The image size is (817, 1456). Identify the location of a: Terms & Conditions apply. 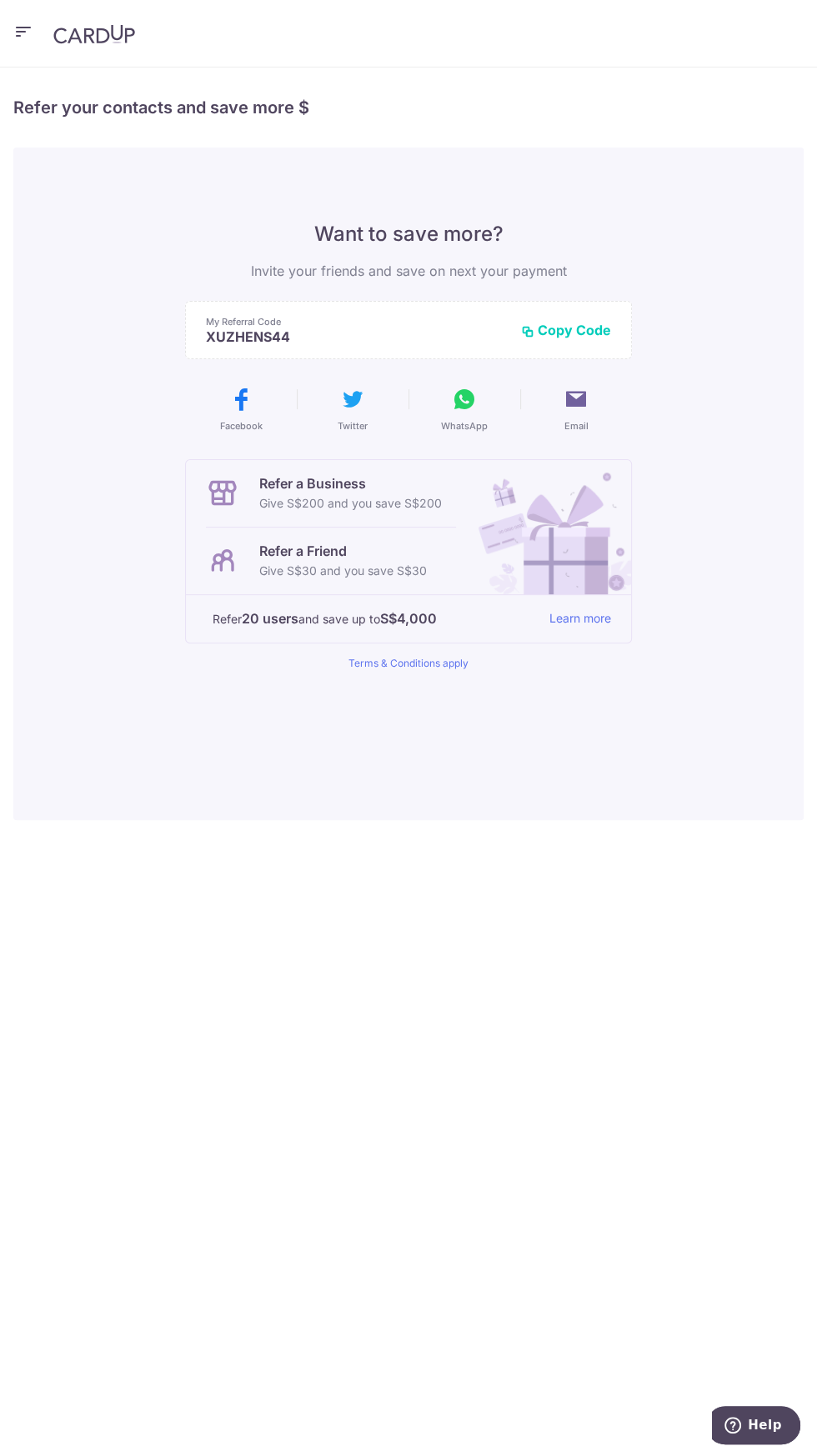
(408, 662).